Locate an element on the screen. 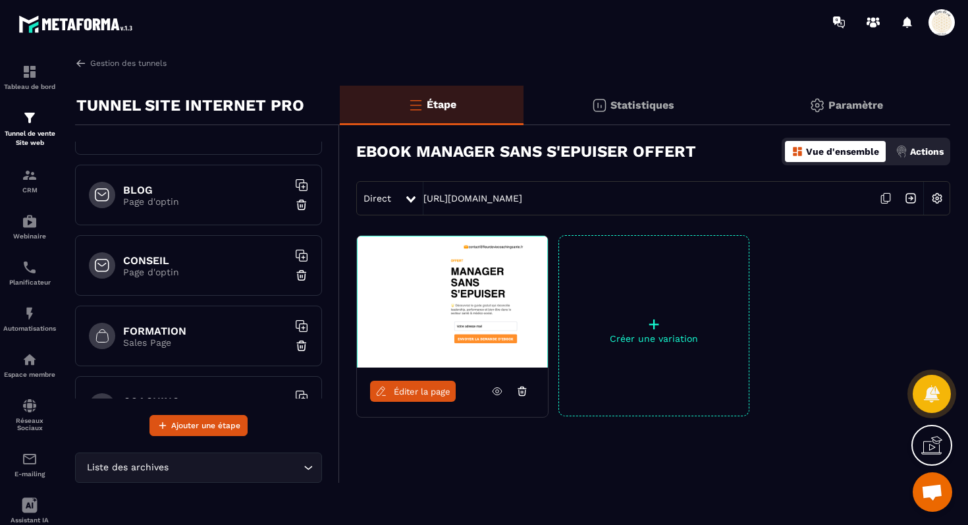 The height and width of the screenshot is (525, 968). a: automationsautomationsAutomatisations is located at coordinates (30, 319).